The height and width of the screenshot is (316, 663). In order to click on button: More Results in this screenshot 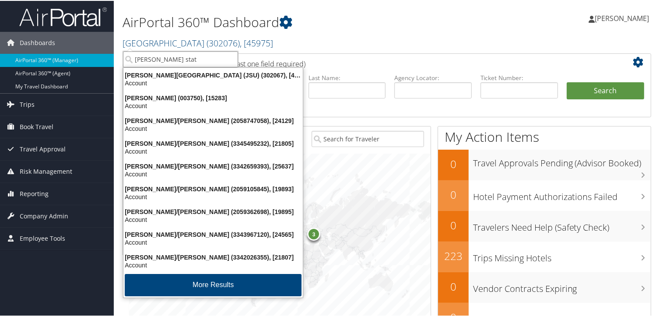, I will do `click(213, 284)`.